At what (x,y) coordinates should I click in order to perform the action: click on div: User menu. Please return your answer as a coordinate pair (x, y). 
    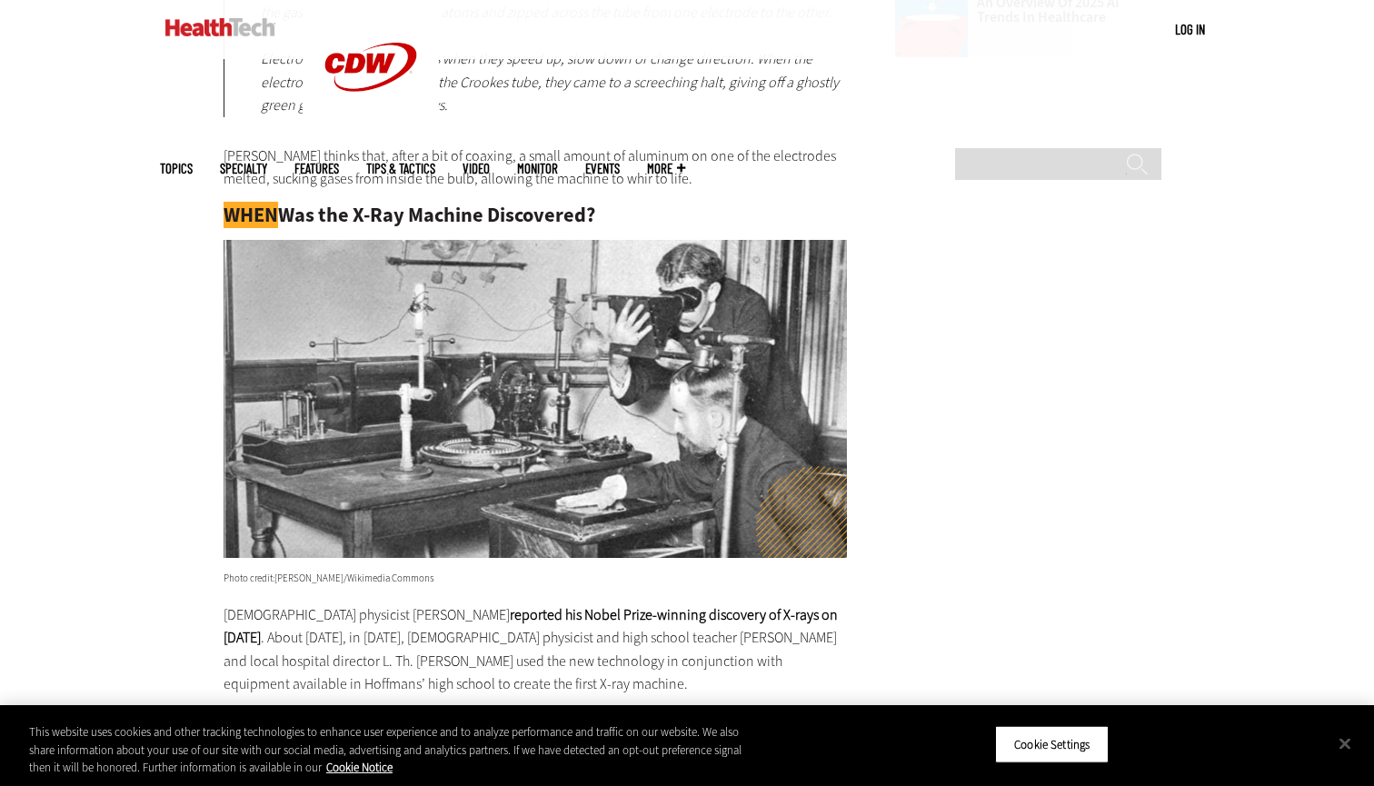
    Looking at the image, I should click on (1190, 29).